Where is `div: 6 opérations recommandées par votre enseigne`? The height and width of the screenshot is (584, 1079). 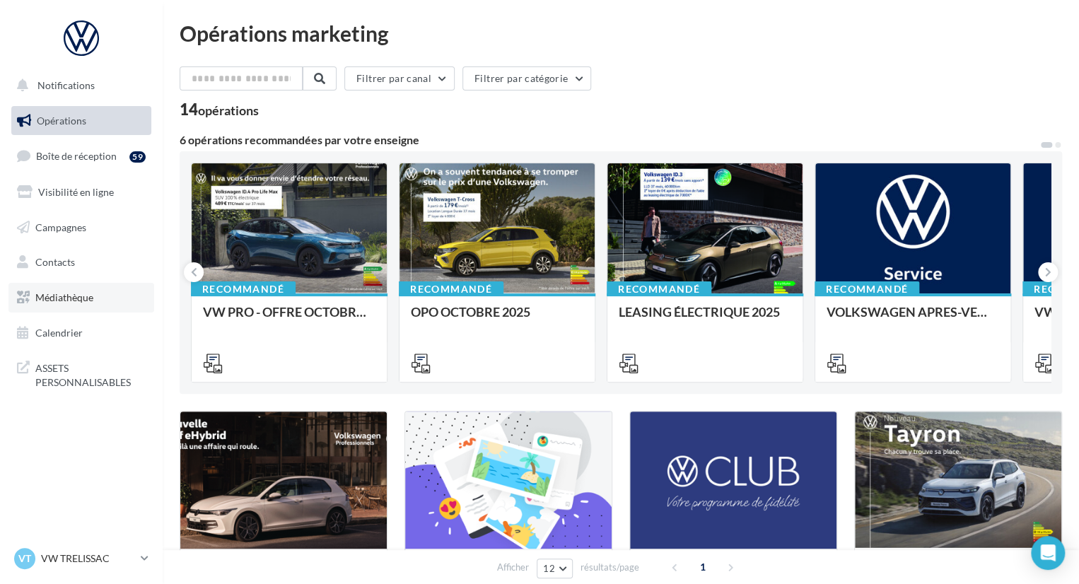
div: 6 opérations recommandées par votre enseigne is located at coordinates (609, 140).